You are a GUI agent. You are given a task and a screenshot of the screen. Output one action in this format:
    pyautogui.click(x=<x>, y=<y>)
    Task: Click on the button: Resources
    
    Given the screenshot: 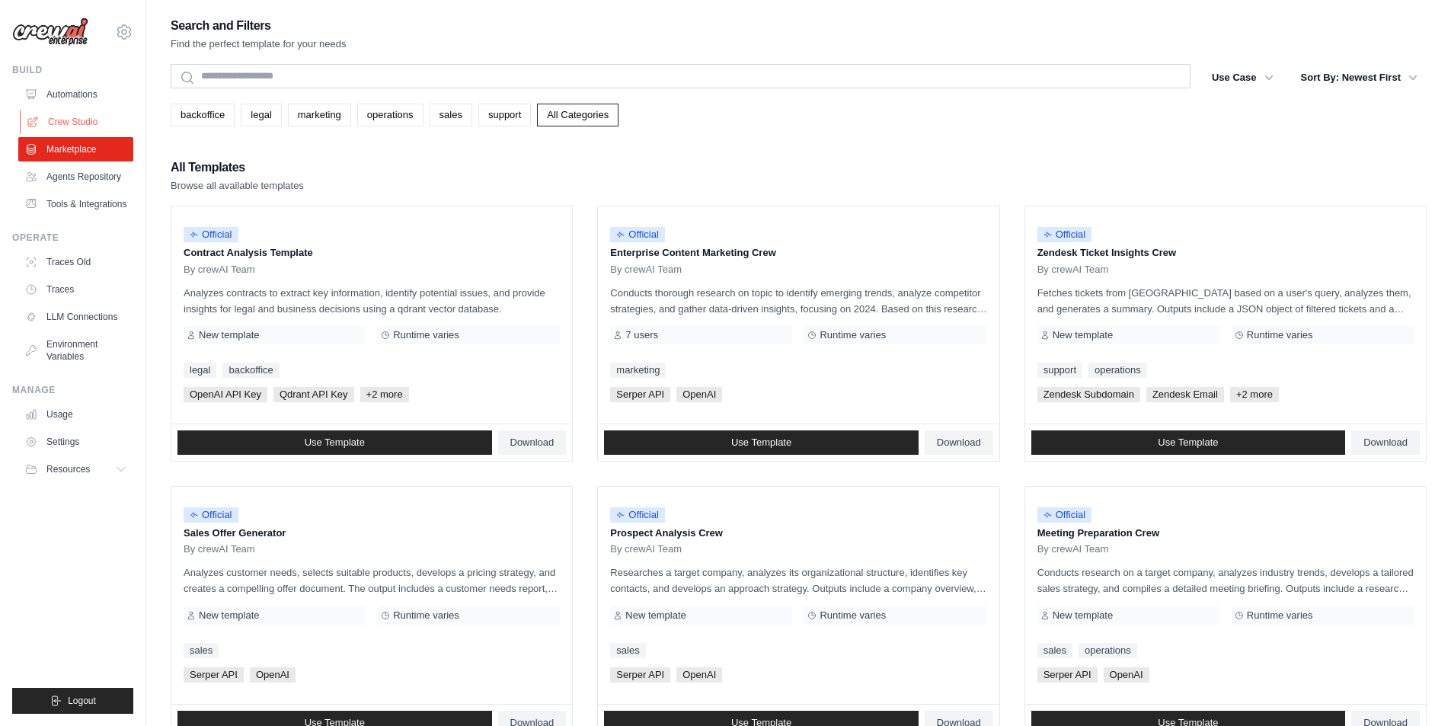 What is the action you would take?
    pyautogui.click(x=75, y=469)
    